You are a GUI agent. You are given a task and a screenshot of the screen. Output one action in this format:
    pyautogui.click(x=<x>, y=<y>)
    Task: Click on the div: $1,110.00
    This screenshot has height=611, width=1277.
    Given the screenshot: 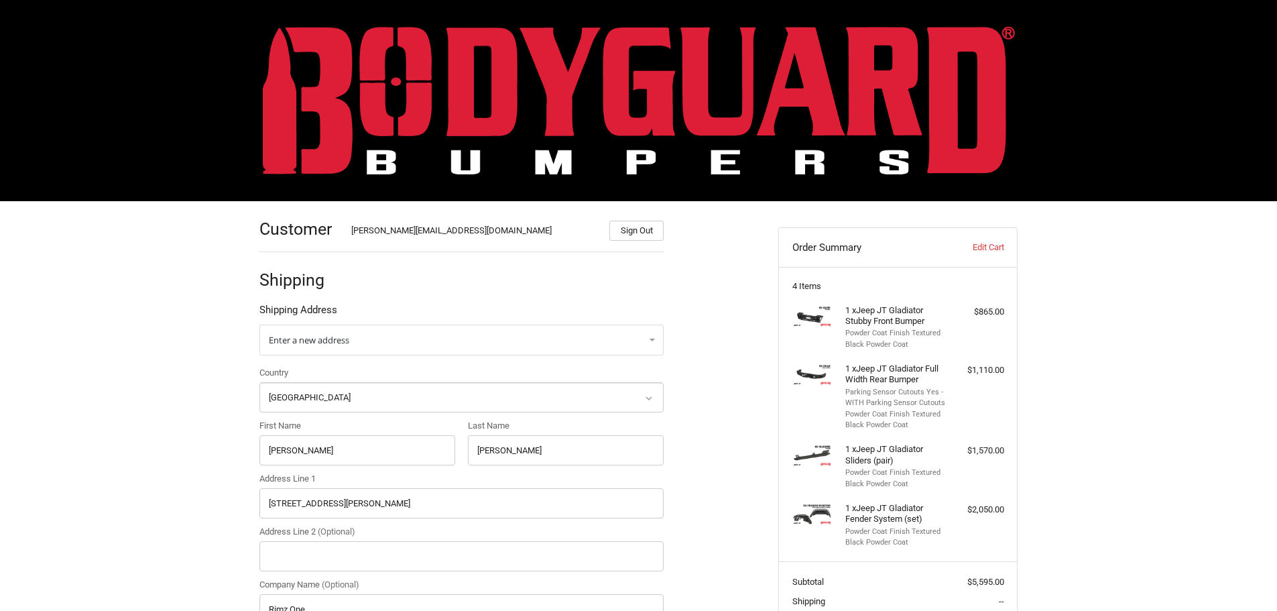 What is the action you would take?
    pyautogui.click(x=978, y=370)
    